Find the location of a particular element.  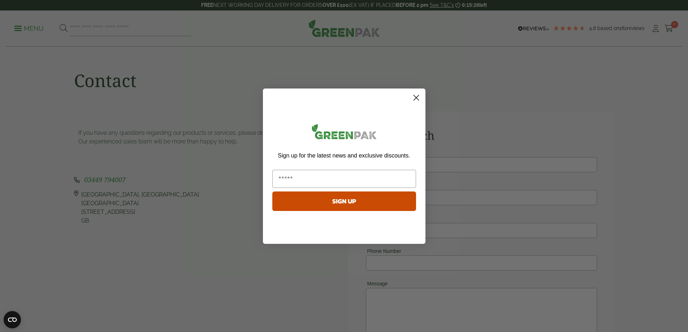

img: greenpak_logo is located at coordinates (344, 133).